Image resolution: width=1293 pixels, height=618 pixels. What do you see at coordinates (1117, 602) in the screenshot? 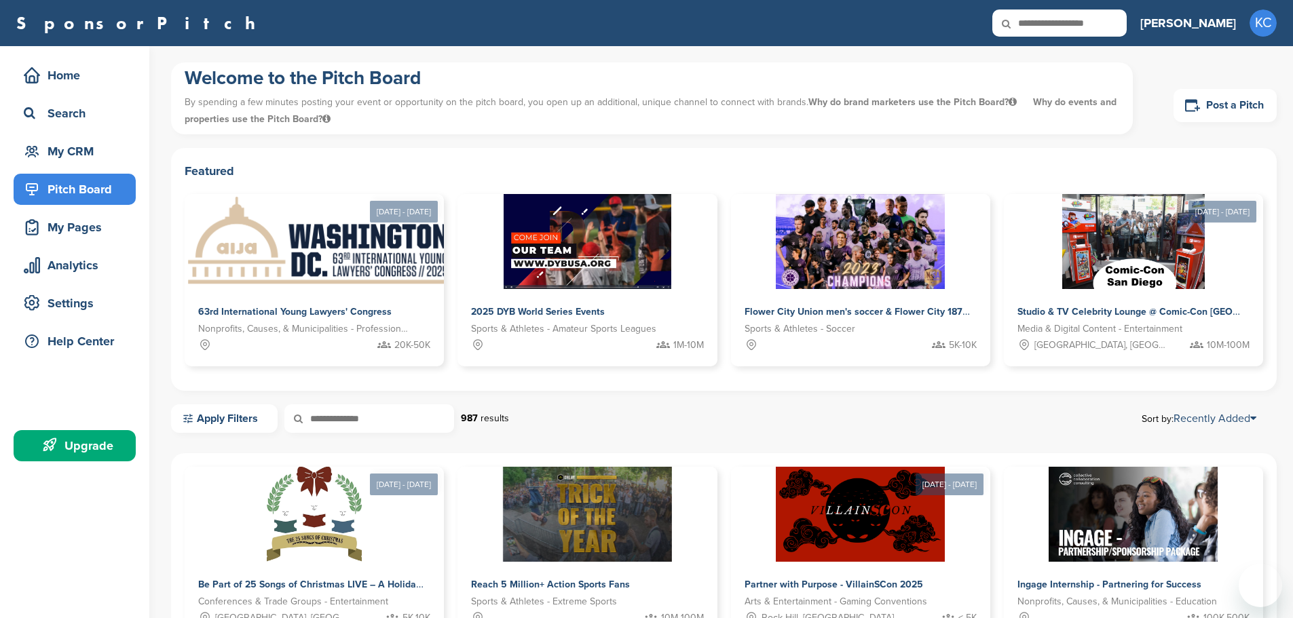
I see `span: Nonprofits, Causes, & Municipalities - Education` at bounding box center [1117, 602].